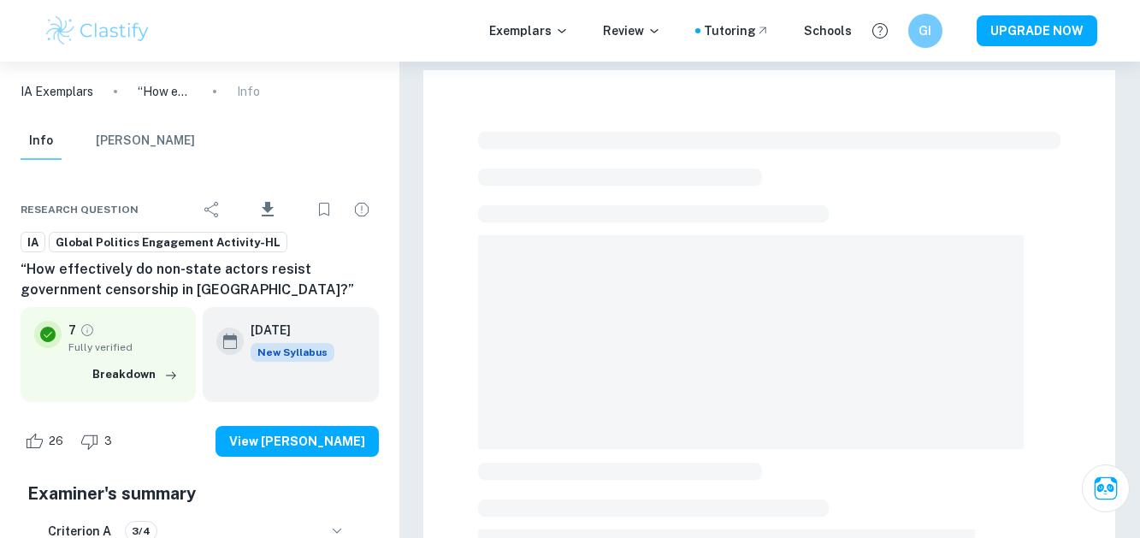  Describe the element at coordinates (98, 441) in the screenshot. I see `div: Dislike` at that location.